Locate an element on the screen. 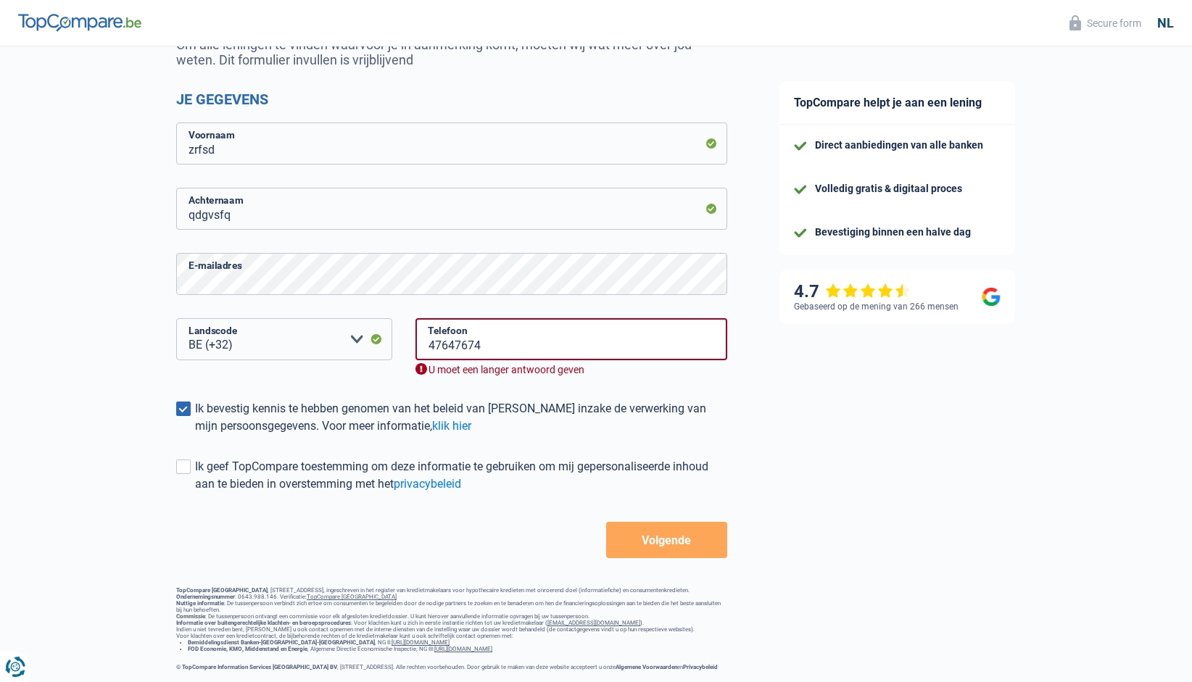  img: TopCompare Logo is located at coordinates (80, 22).